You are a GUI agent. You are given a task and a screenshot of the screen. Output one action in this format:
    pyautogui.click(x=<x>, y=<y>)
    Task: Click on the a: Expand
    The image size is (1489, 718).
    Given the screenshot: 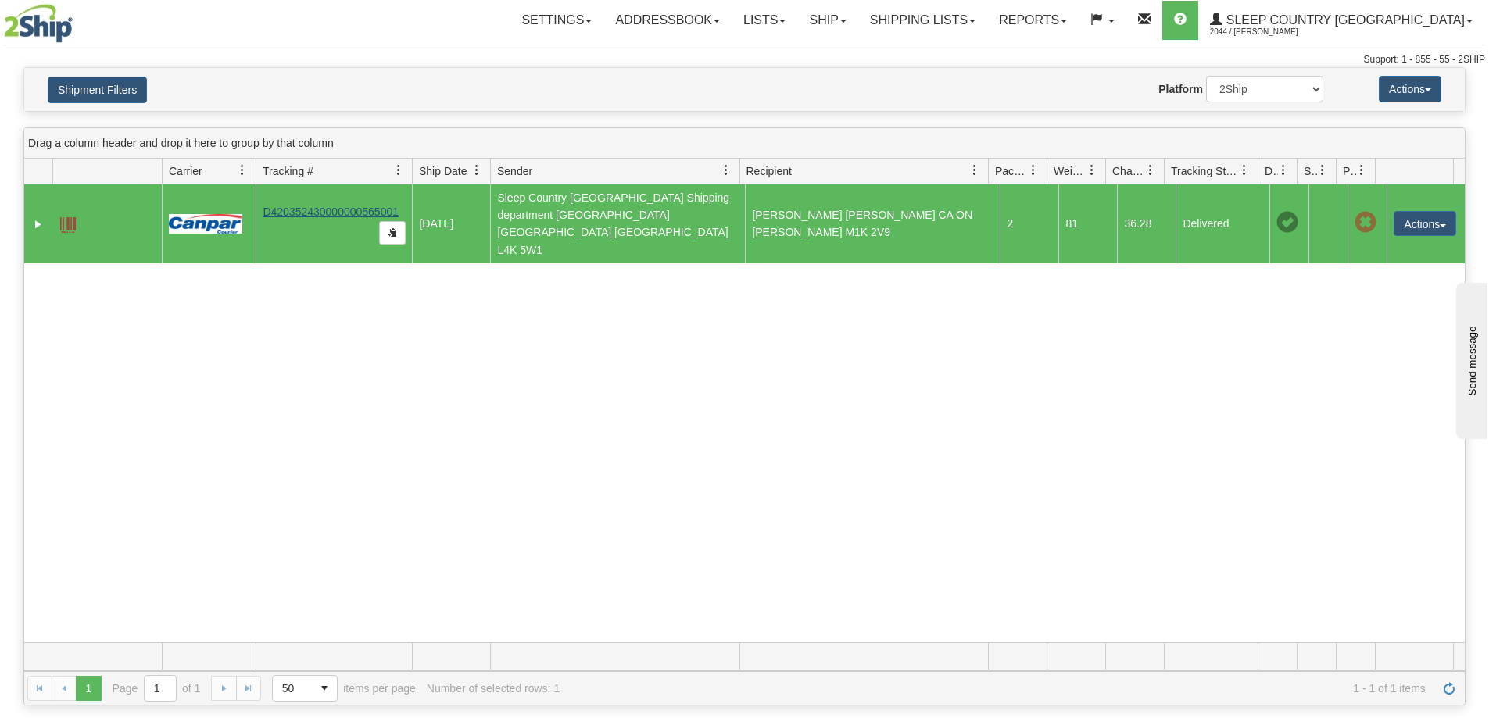 What is the action you would take?
    pyautogui.click(x=38, y=224)
    